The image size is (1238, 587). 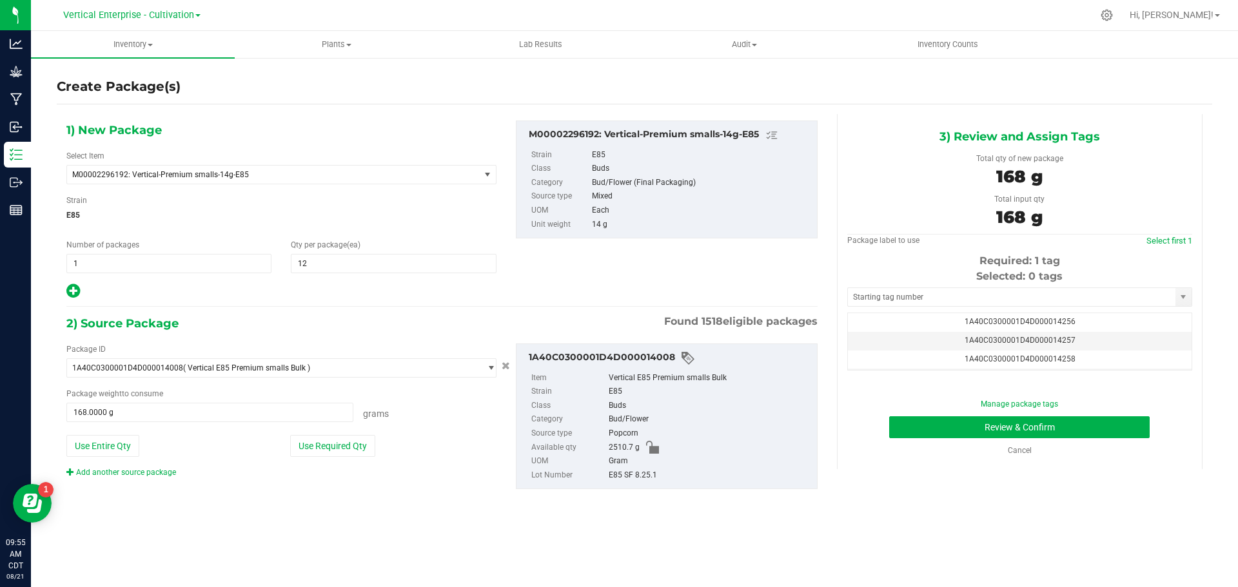 I want to click on span: 1A40C0300001D4D000014258, so click(x=1020, y=359).